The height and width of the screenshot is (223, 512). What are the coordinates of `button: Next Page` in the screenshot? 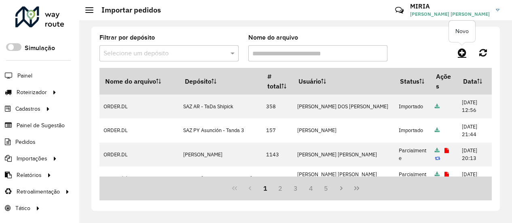 It's located at (342, 189).